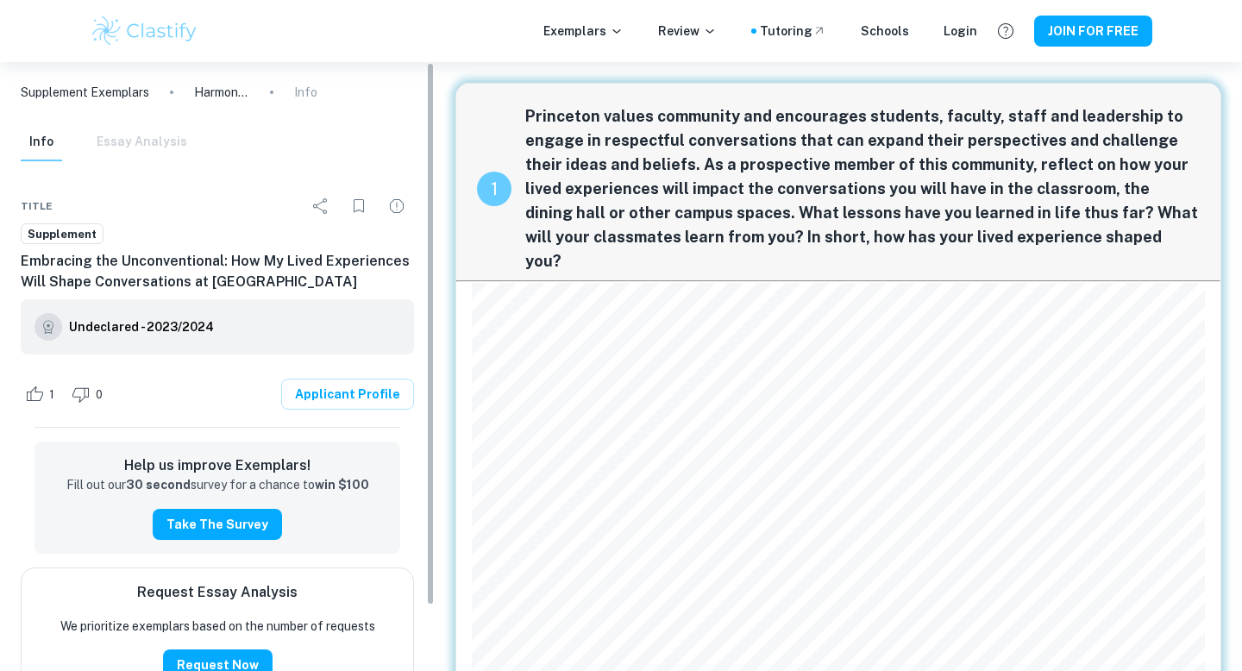  Describe the element at coordinates (144, 31) in the screenshot. I see `img: Clastify logo` at that location.